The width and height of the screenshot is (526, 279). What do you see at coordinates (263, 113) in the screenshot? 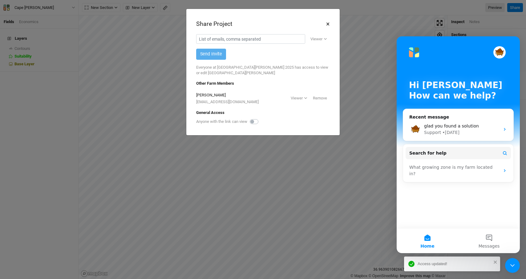
I see `div: General Access` at bounding box center [263, 113].